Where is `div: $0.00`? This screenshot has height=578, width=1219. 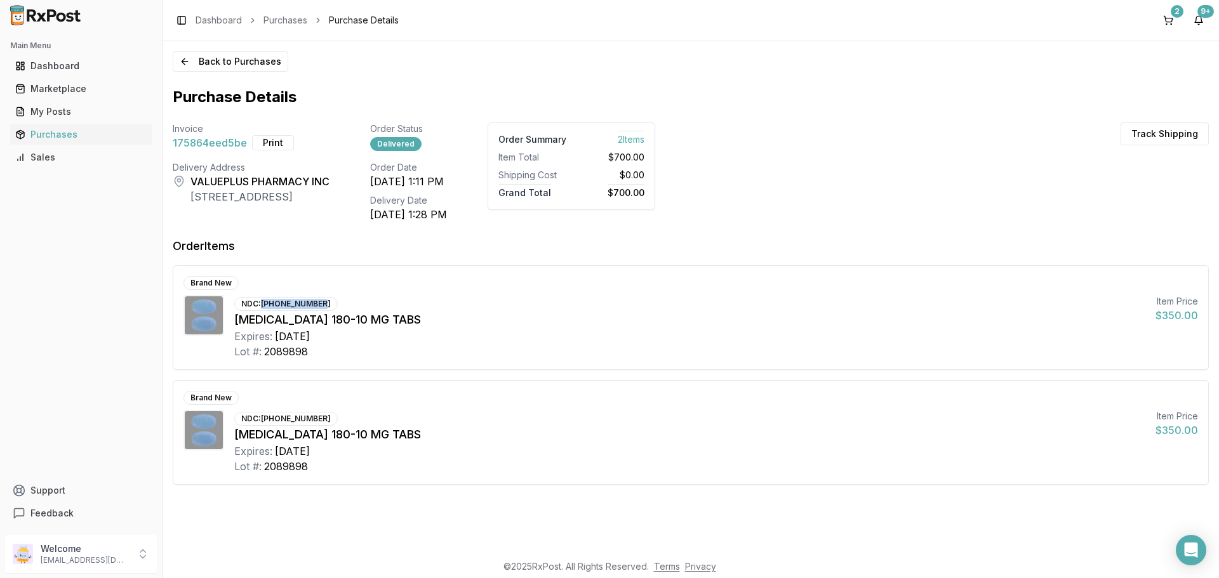
div: $0.00 is located at coordinates (610, 175).